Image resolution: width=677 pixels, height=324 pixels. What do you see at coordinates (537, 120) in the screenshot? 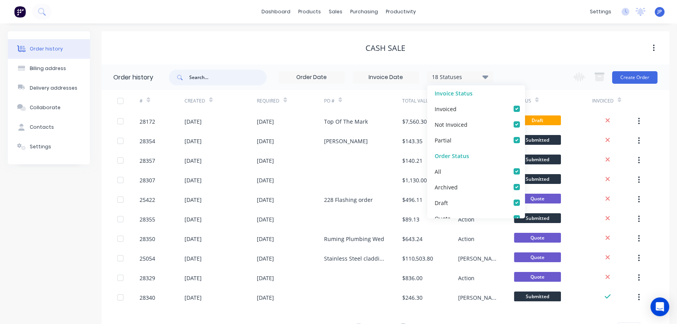
I see `span: Draft` at bounding box center [537, 120].